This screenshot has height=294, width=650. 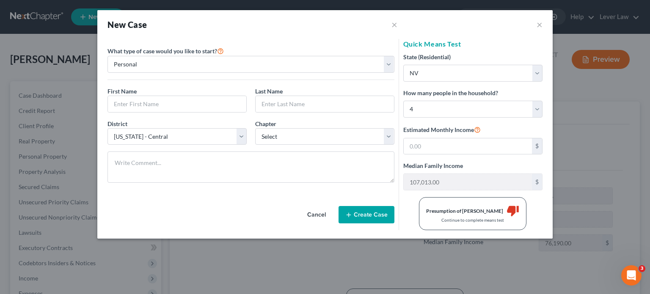 What do you see at coordinates (367, 215) in the screenshot?
I see `button: Create Case` at bounding box center [367, 215].